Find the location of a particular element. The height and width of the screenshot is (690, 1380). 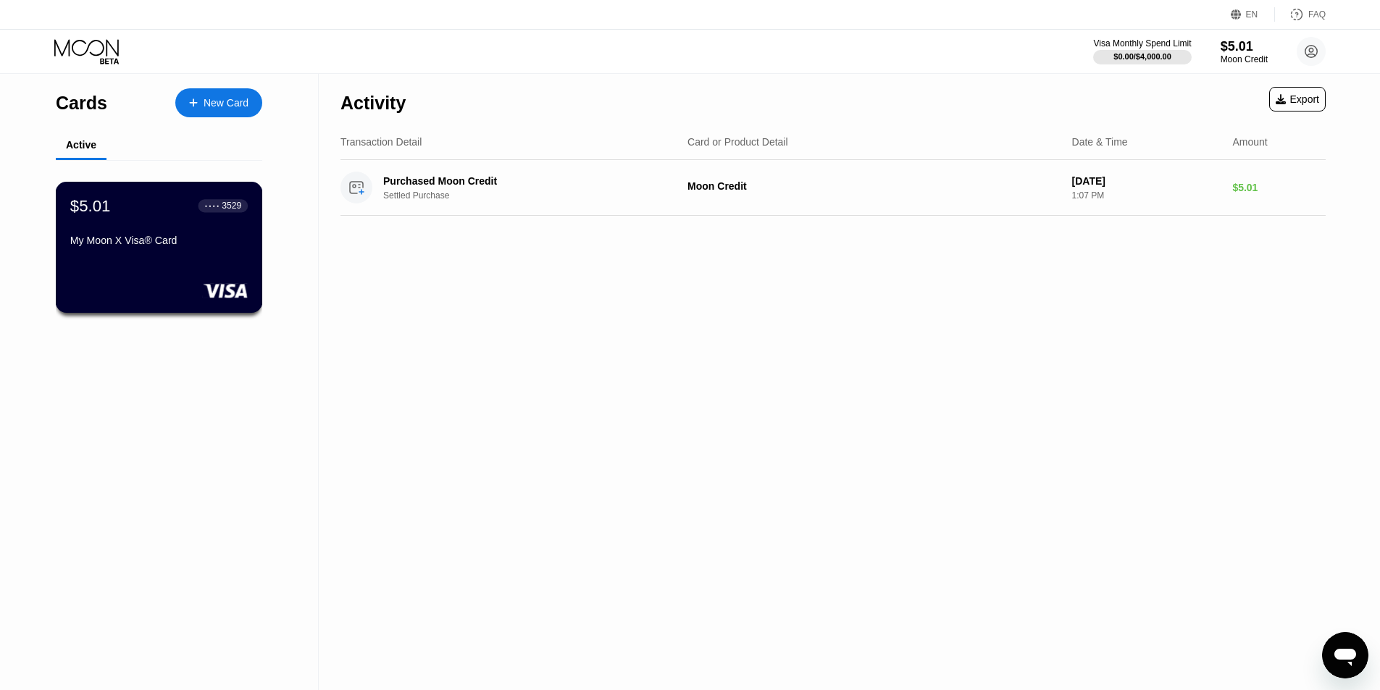

div: $0.00 / $4,000.00 is located at coordinates (1142, 56).